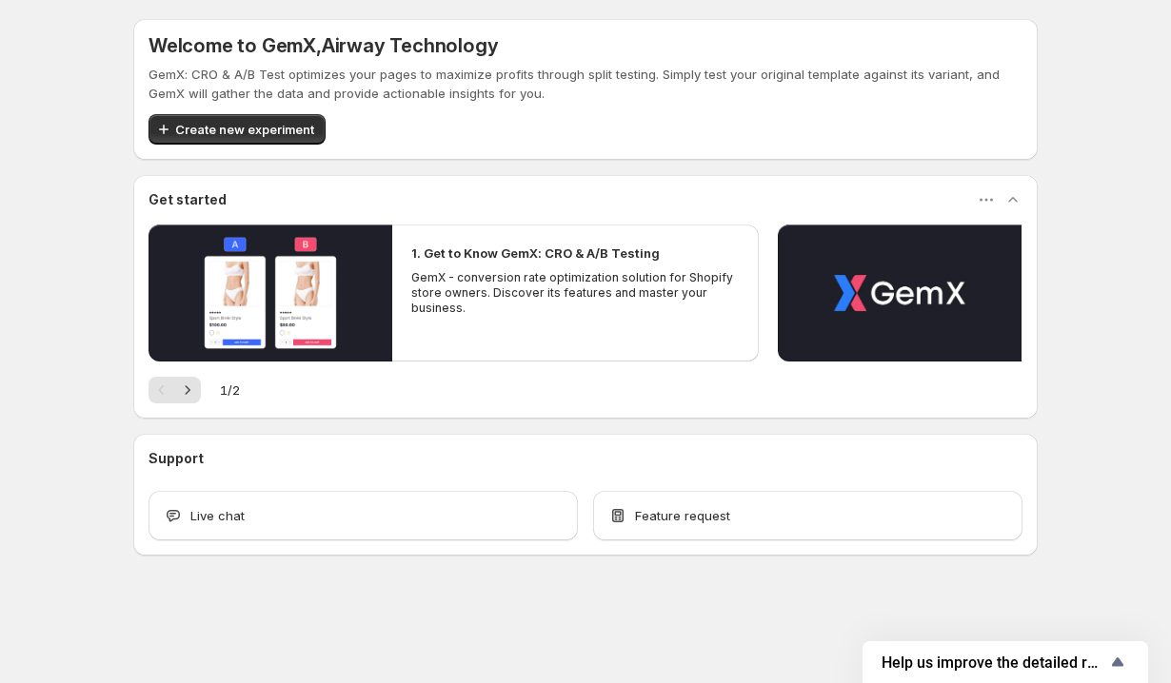  What do you see at coordinates (575, 293) in the screenshot?
I see `p: GemX - conversion rate optimization solution for Shopify store owners. Discover its features and ...` at bounding box center [575, 293].